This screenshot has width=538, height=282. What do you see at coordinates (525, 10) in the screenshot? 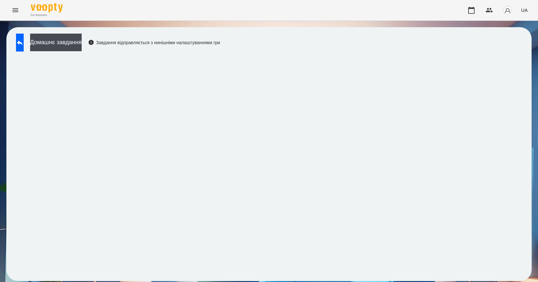
I see `button: UA` at bounding box center [525, 10].